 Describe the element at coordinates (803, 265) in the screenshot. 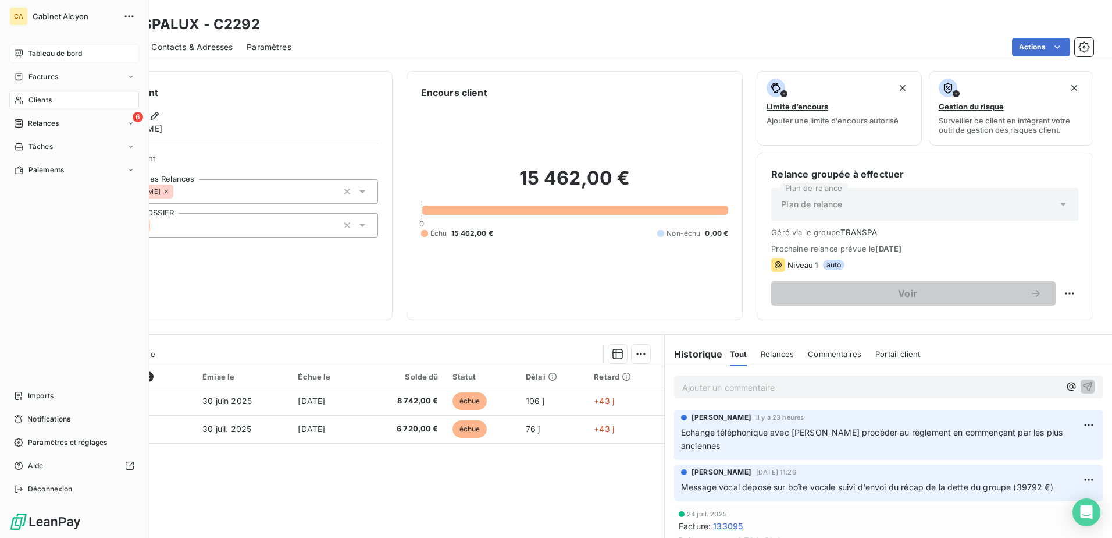

I see `span: Niveau 1` at that location.